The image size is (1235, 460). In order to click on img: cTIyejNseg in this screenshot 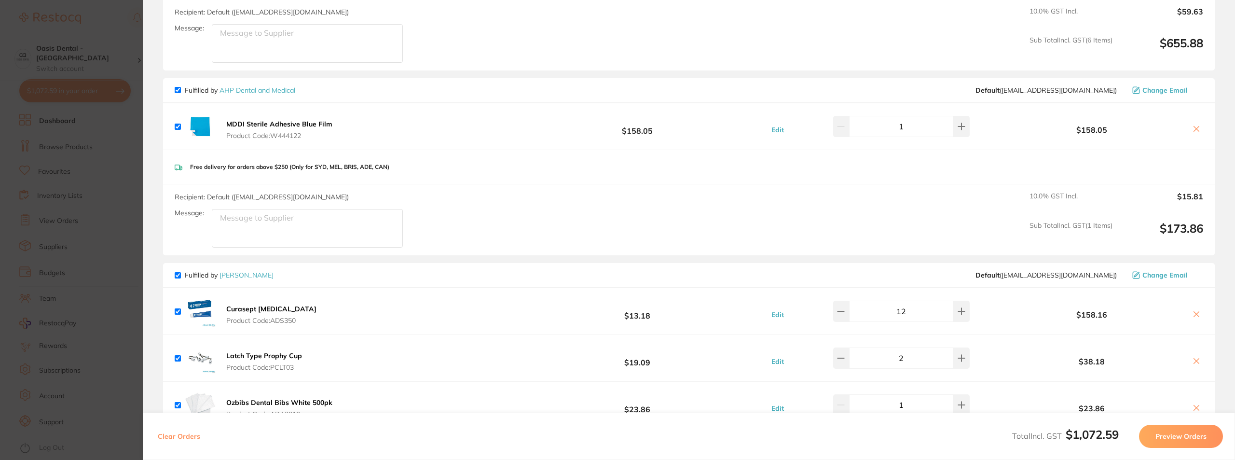, I will do `click(200, 358)`.